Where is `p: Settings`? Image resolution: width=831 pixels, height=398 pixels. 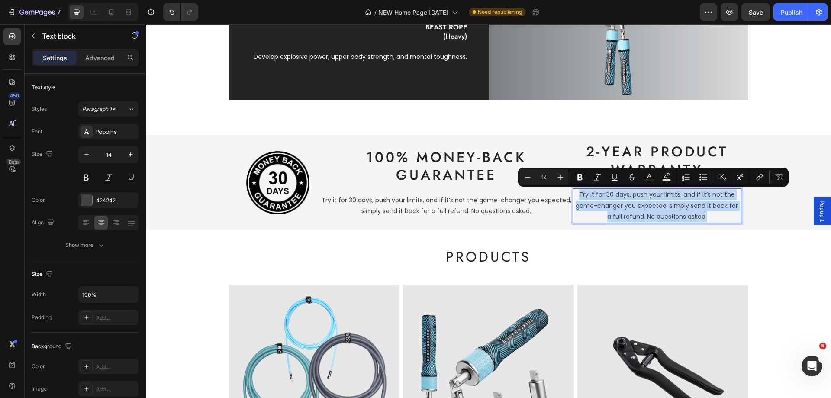
p: Settings is located at coordinates (55, 58).